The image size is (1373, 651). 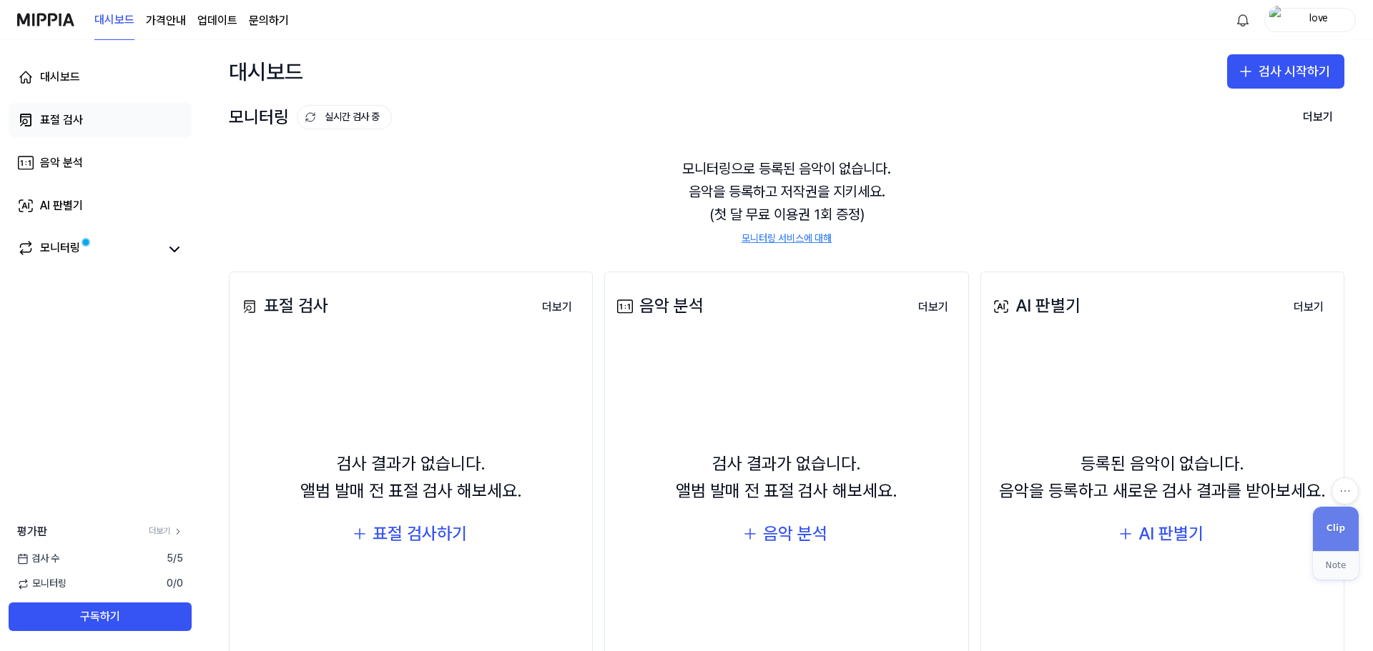 I want to click on img: profile, so click(x=1277, y=20).